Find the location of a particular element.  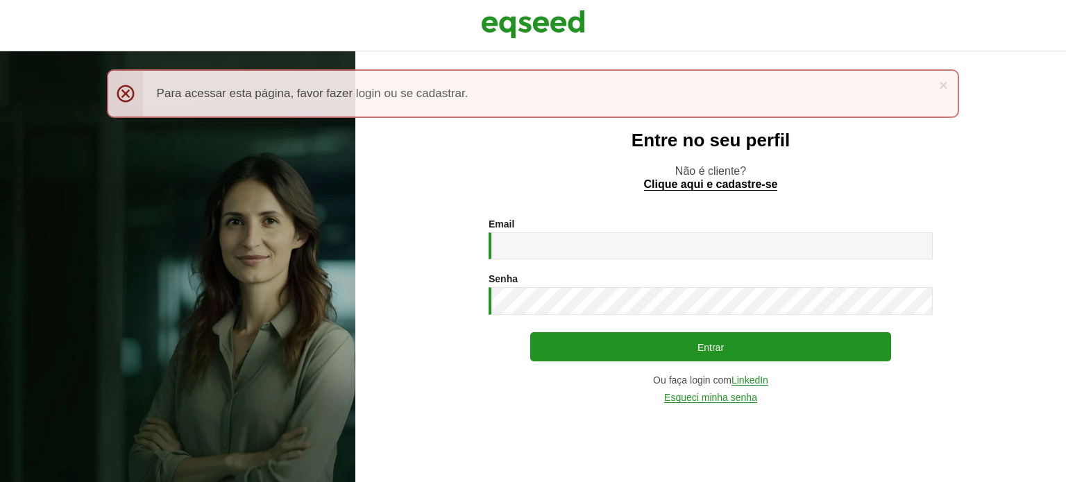

h2: Entre no seu perfil is located at coordinates (711, 140).